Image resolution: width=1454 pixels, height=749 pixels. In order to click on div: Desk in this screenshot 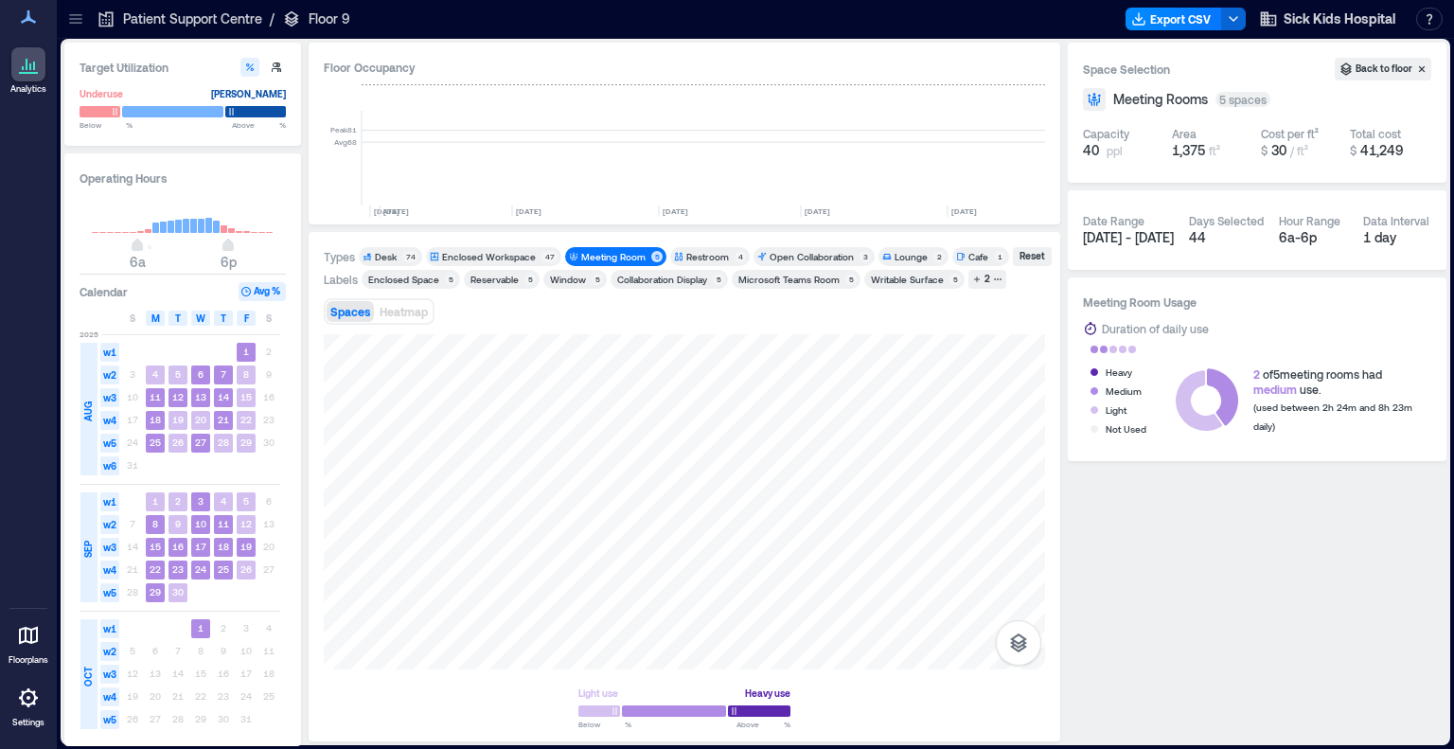, I will do `click(385, 257)`.